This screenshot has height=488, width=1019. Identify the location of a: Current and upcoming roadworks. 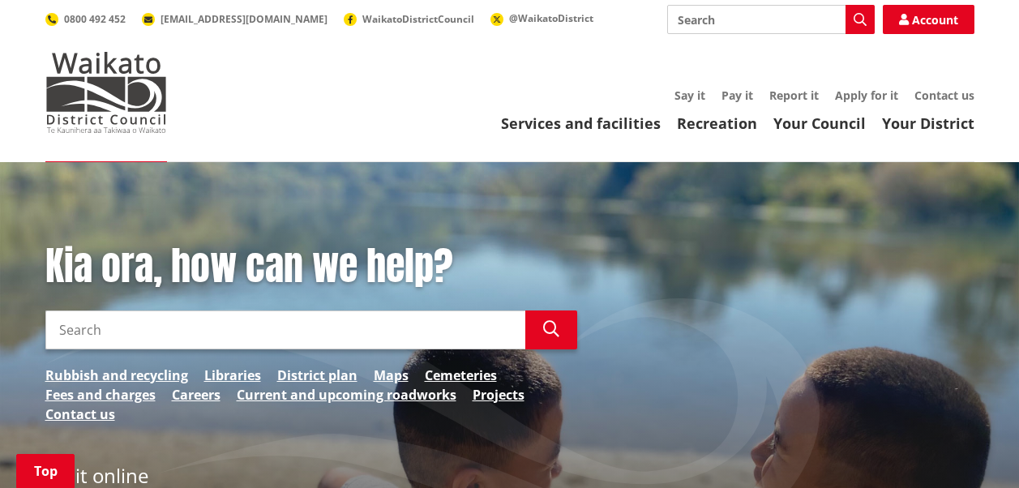
(346, 395).